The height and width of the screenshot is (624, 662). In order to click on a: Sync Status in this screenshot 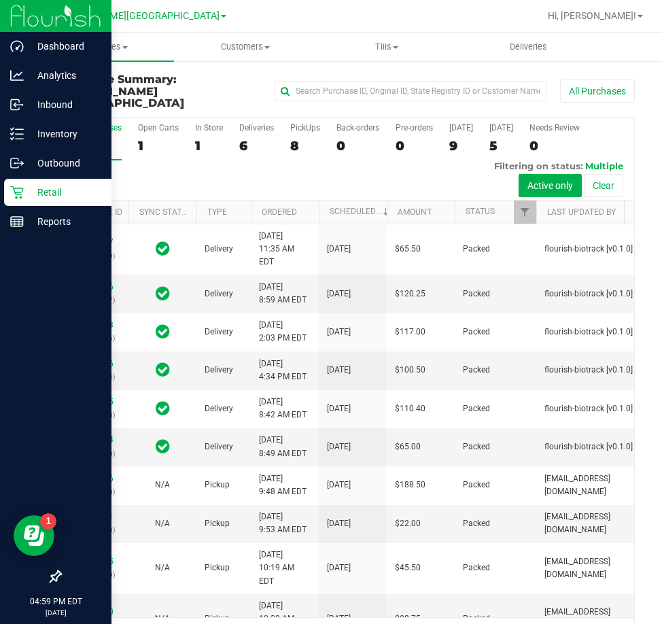, I will do `click(165, 212)`.